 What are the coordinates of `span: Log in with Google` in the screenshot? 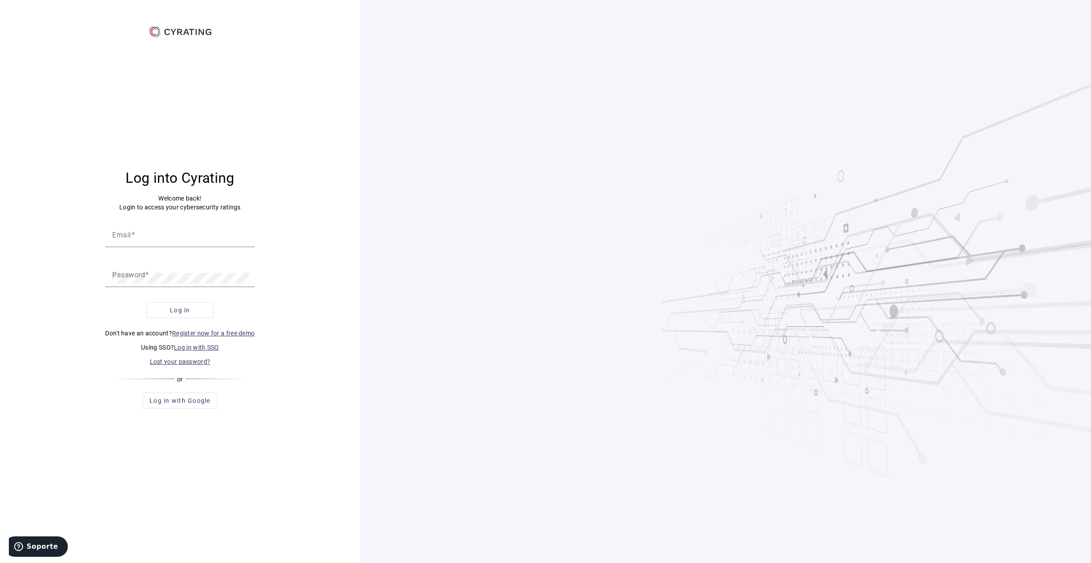 It's located at (180, 400).